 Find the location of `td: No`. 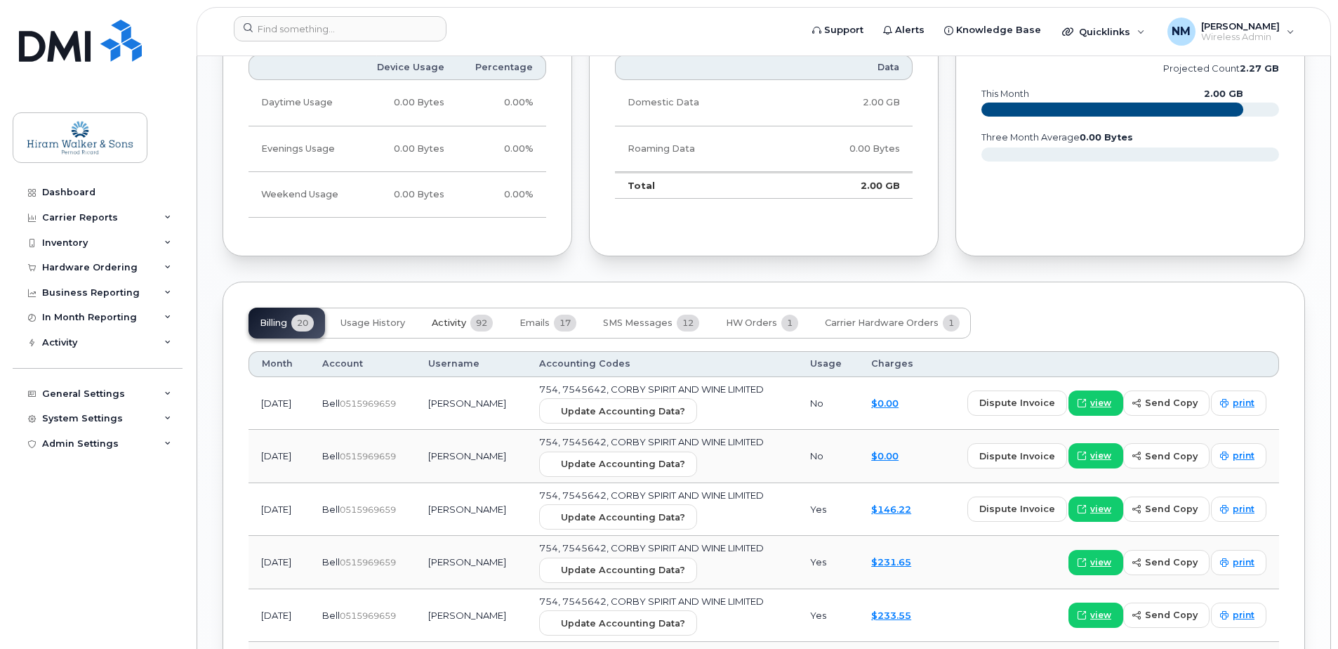

td: No is located at coordinates (828, 404).